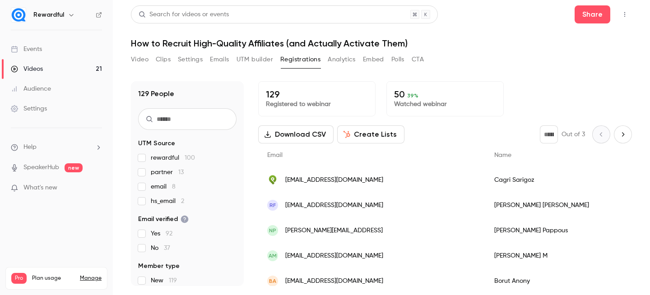  What do you see at coordinates (19, 278) in the screenshot?
I see `span: Pro` at bounding box center [19, 278].